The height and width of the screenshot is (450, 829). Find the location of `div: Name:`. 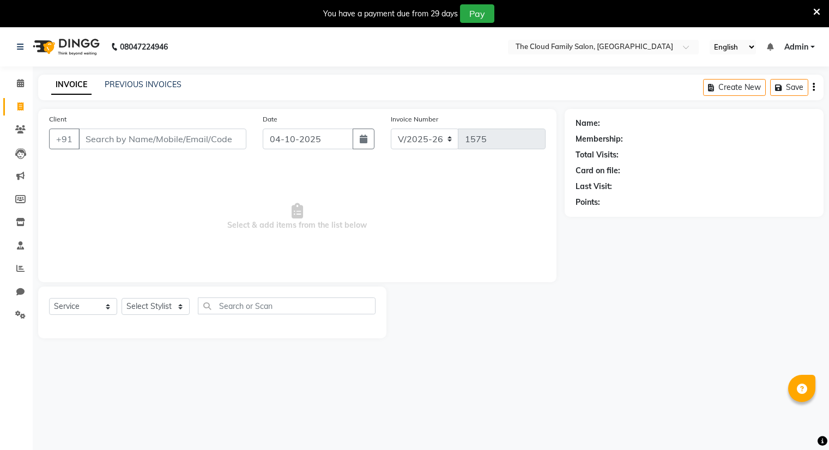

div: Name: is located at coordinates (588, 123).